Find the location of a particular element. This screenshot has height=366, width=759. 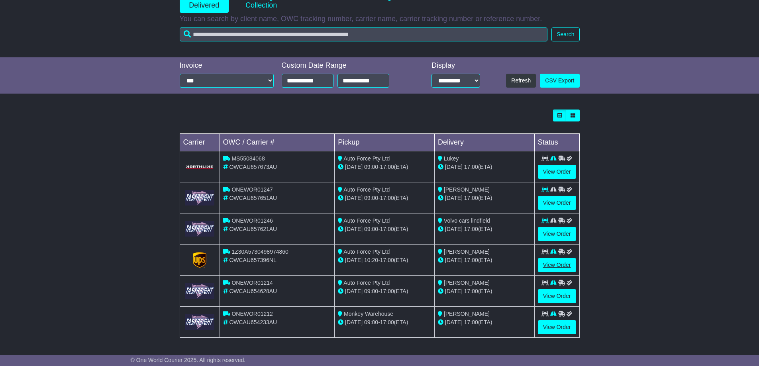

p: You can search by client name, OWC tracking number, carrier name, carrier tracking number or refe... is located at coordinates (380, 19).